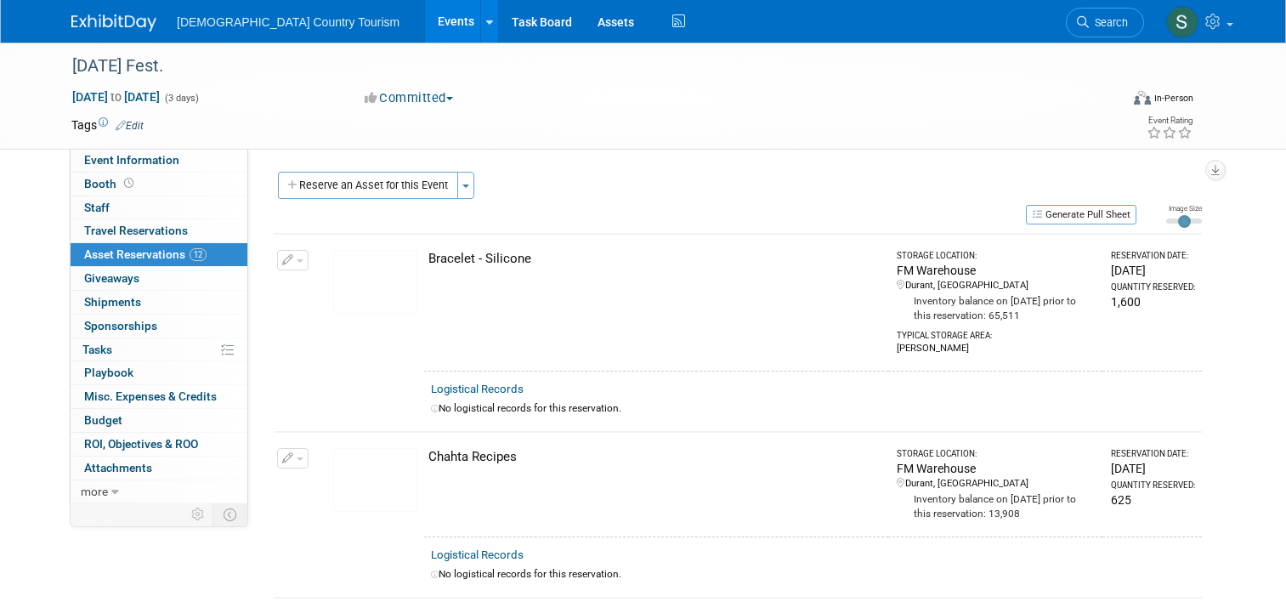 The height and width of the screenshot is (602, 1286). What do you see at coordinates (159, 254) in the screenshot?
I see `a: Asset Reservations12` at bounding box center [159, 254].